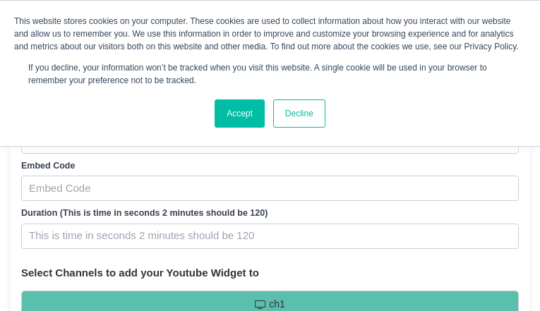 This screenshot has height=311, width=540. I want to click on p: If you decline, your information won’t be tracked when you visit this website. A single cookie wi..., so click(269, 74).